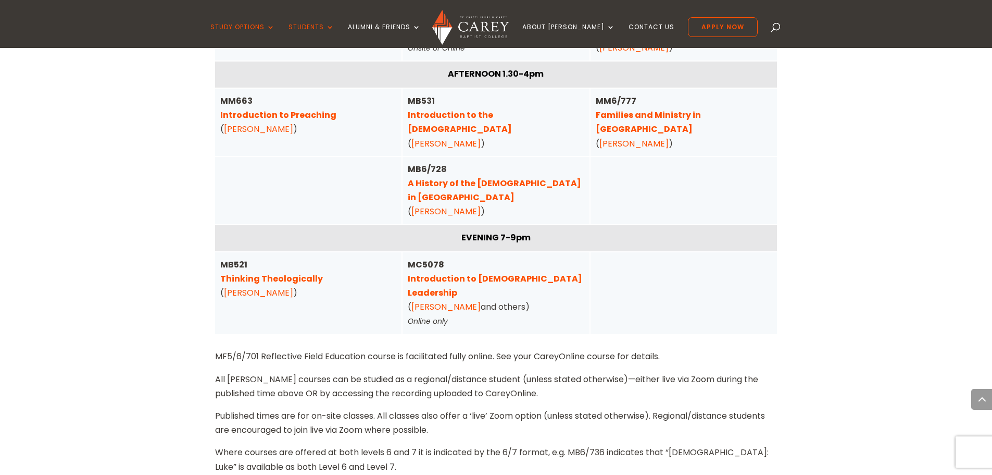 This screenshot has height=475, width=992. Describe the element at coordinates (278, 108) in the screenshot. I see `strong: MM663` at that location.